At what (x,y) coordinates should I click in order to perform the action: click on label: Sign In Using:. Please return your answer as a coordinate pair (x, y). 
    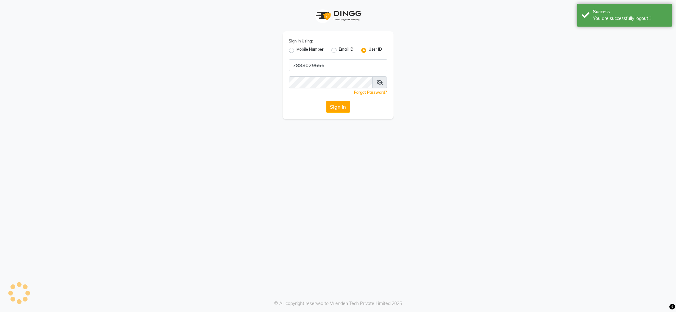
    Looking at the image, I should click on (301, 41).